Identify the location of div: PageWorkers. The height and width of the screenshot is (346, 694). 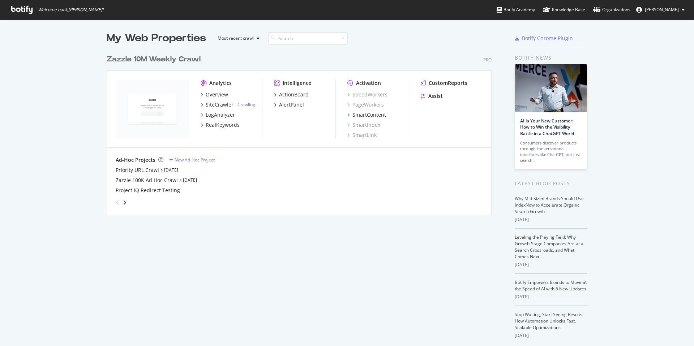
(366, 105).